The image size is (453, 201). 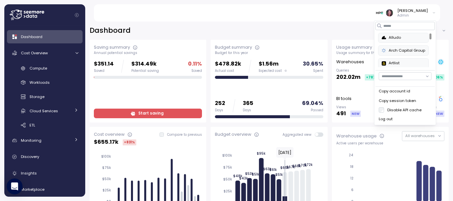 What do you see at coordinates (344, 99) in the screenshot?
I see `p: BI tools` at bounding box center [344, 99].